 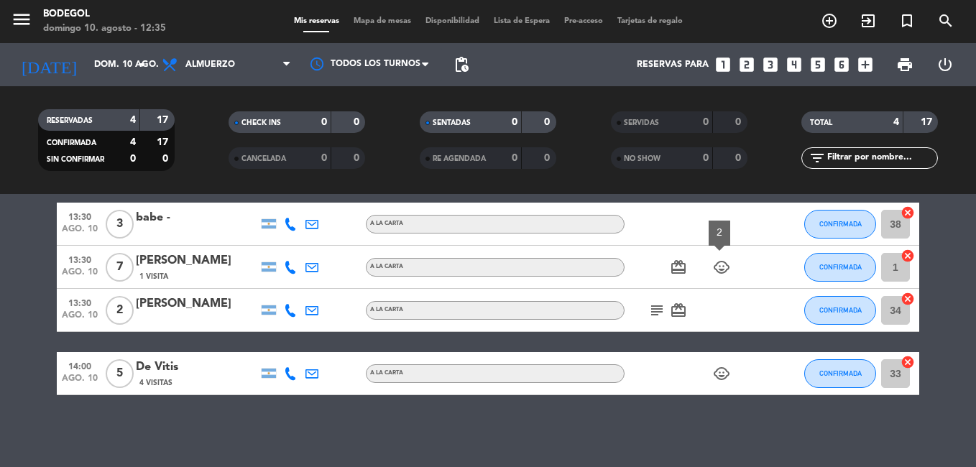 I want to click on span: 4 Visitas, so click(x=156, y=383).